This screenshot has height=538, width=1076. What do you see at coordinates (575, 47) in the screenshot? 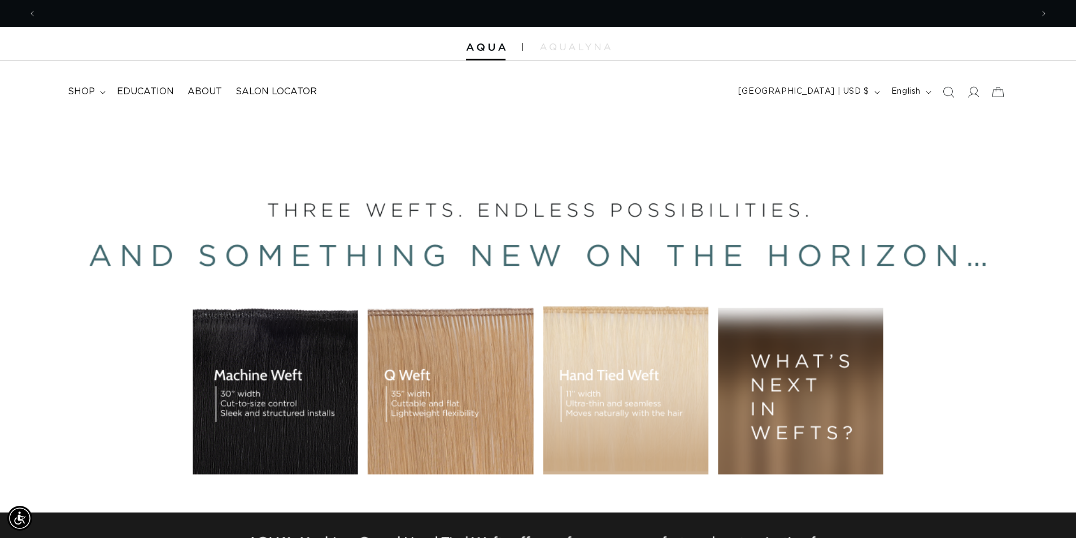
I see `img: aqualyna.com` at bounding box center [575, 47].